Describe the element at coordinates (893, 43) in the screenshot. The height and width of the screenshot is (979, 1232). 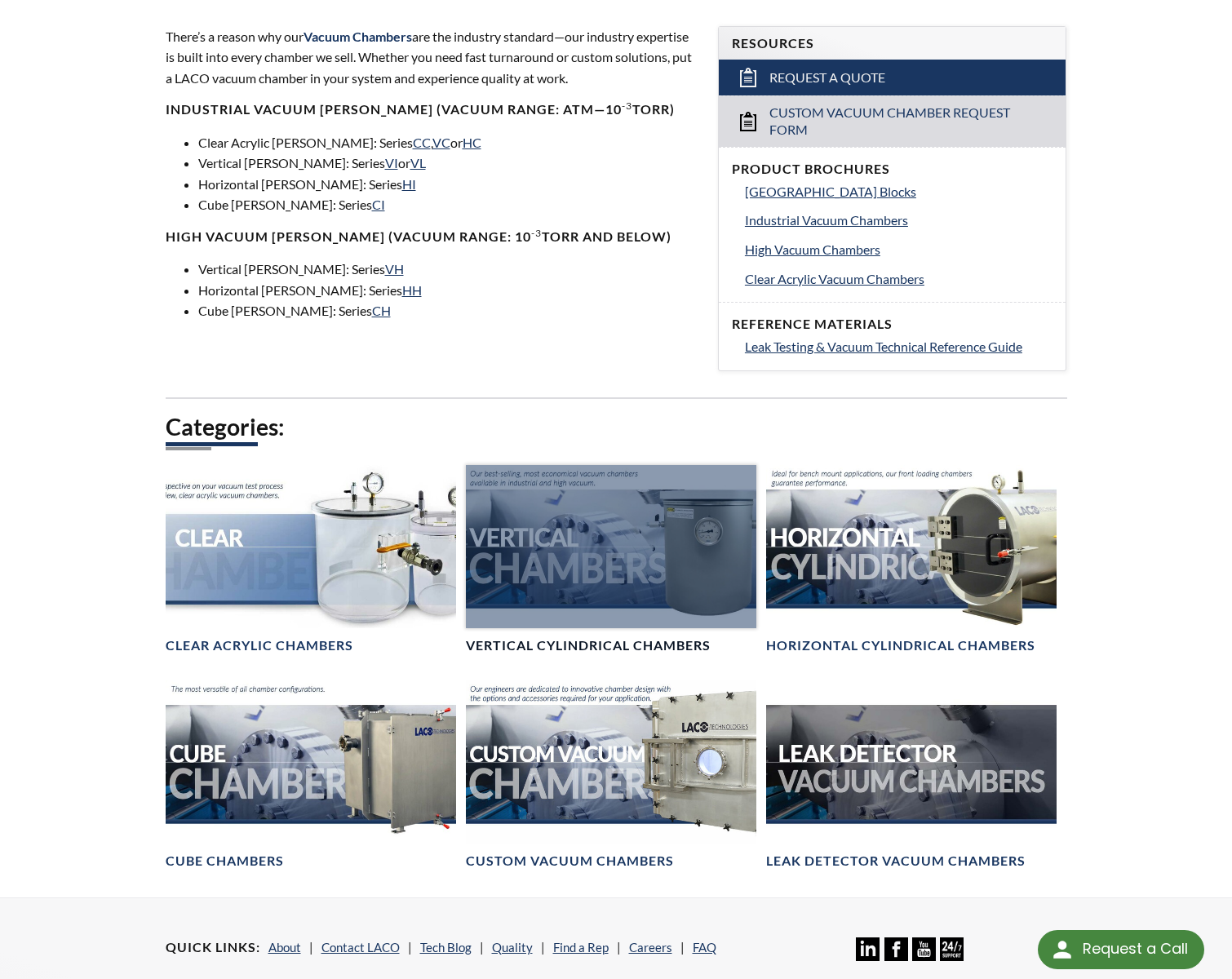
I see `h4: Resources` at that location.